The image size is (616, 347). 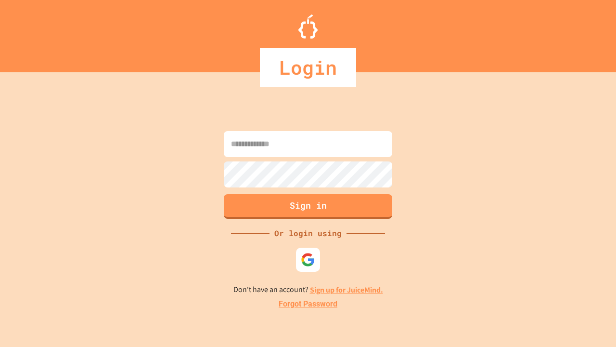 I want to click on button: Sign in, so click(x=308, y=206).